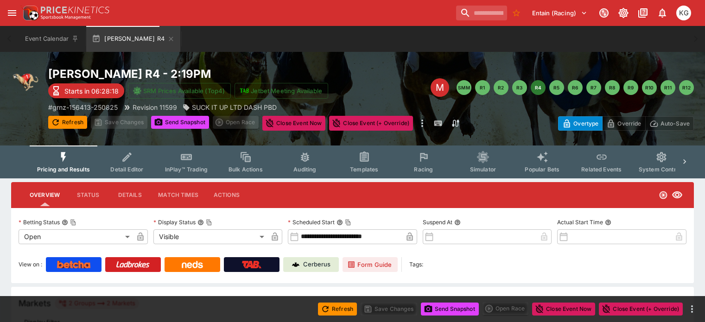  Describe the element at coordinates (210, 237) in the screenshot. I see `div: Visible` at that location.